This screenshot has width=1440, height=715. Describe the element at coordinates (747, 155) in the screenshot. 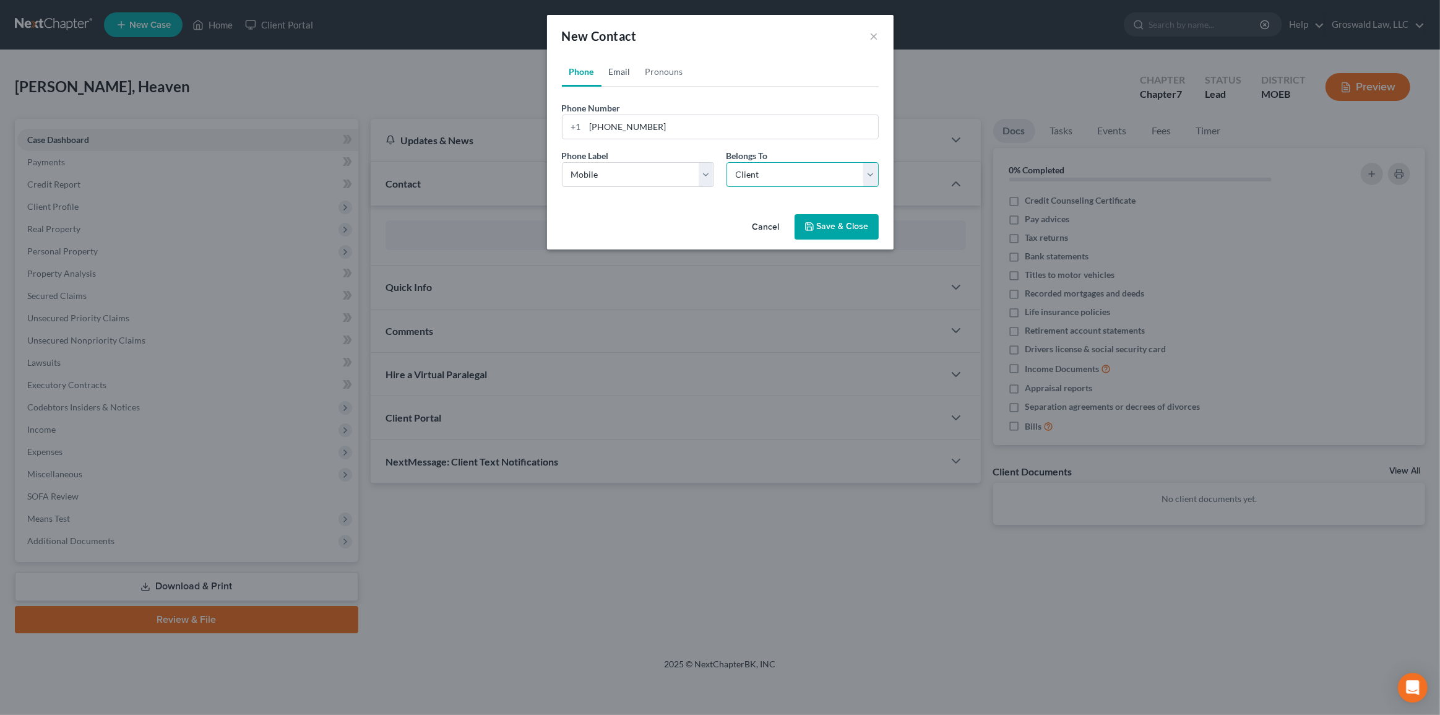

I see `span: Belongs To` at that location.